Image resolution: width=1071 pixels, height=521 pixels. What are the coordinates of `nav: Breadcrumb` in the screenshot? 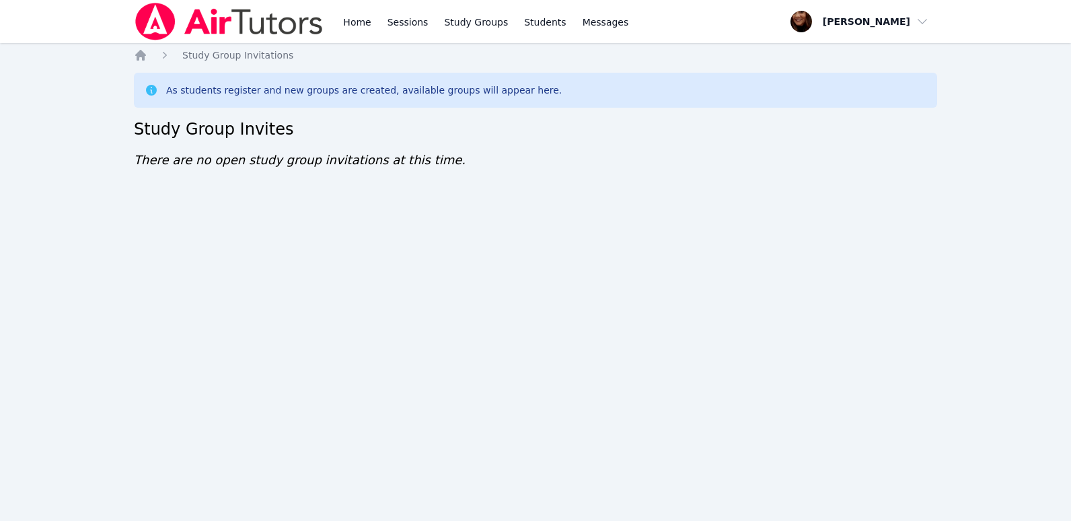 It's located at (535, 55).